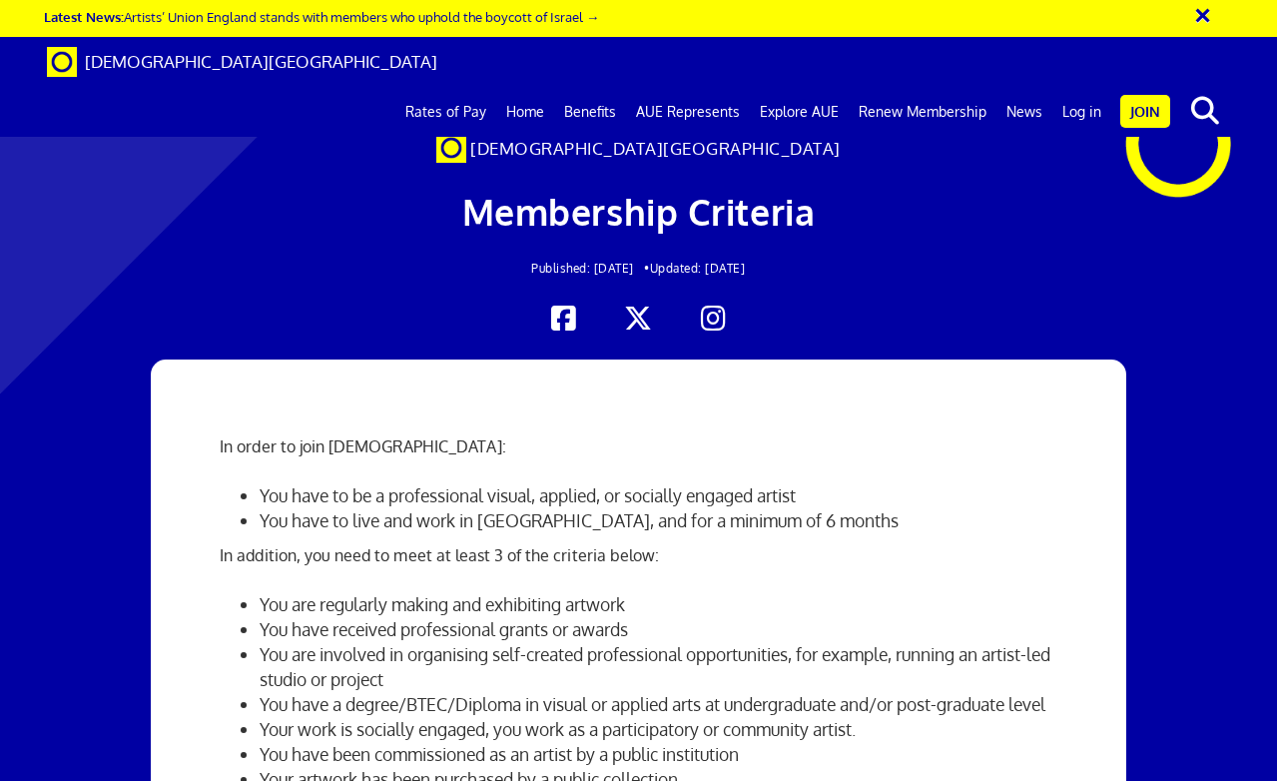  What do you see at coordinates (799, 112) in the screenshot?
I see `a: Explore AUE` at bounding box center [799, 112].